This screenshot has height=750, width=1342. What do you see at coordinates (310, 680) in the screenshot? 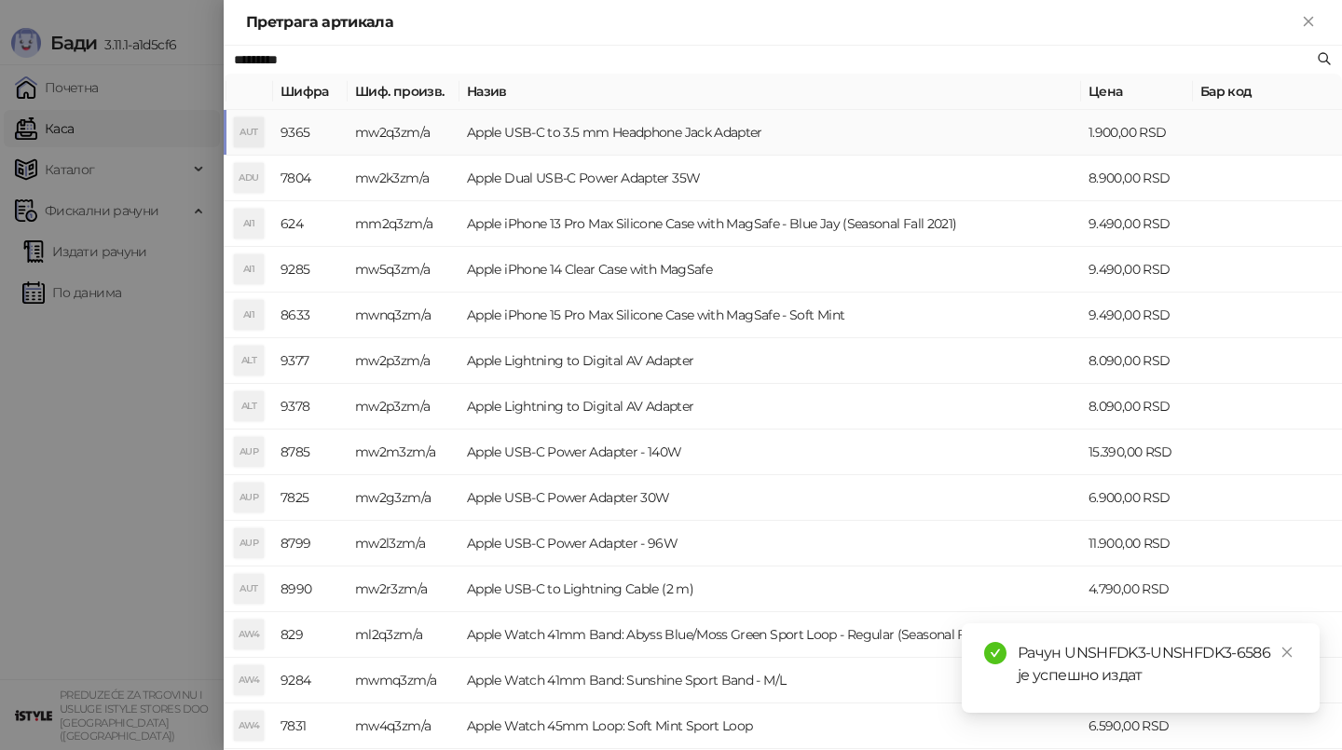
I see `td: 9284` at bounding box center [310, 680].